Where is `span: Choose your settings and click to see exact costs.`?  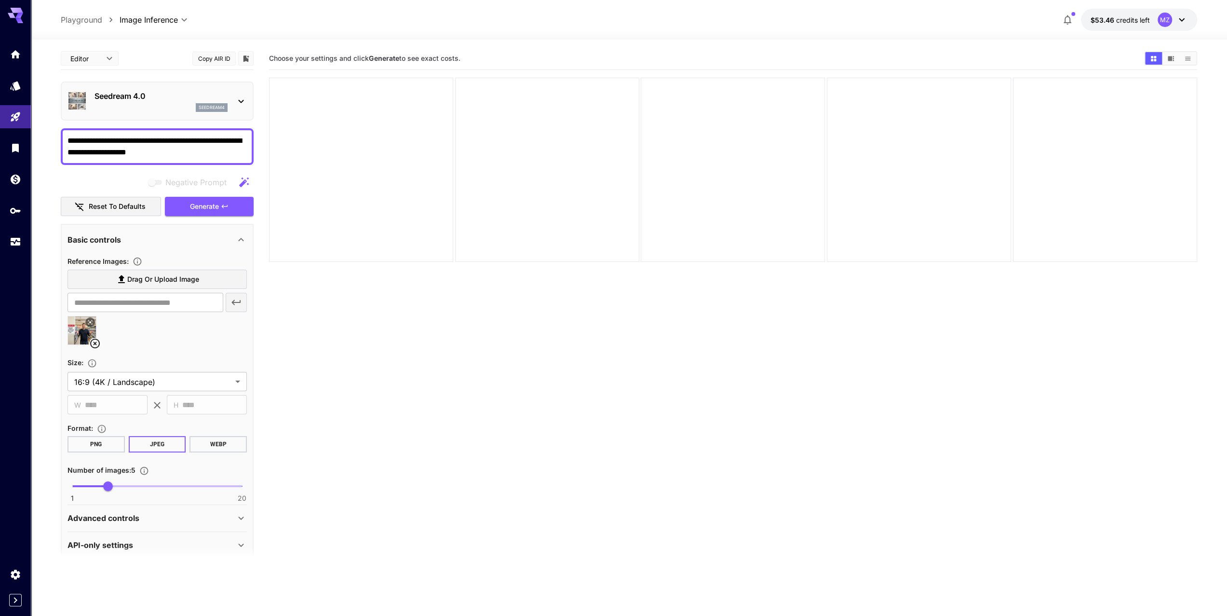 span: Choose your settings and click to see exact costs. is located at coordinates (365, 58).